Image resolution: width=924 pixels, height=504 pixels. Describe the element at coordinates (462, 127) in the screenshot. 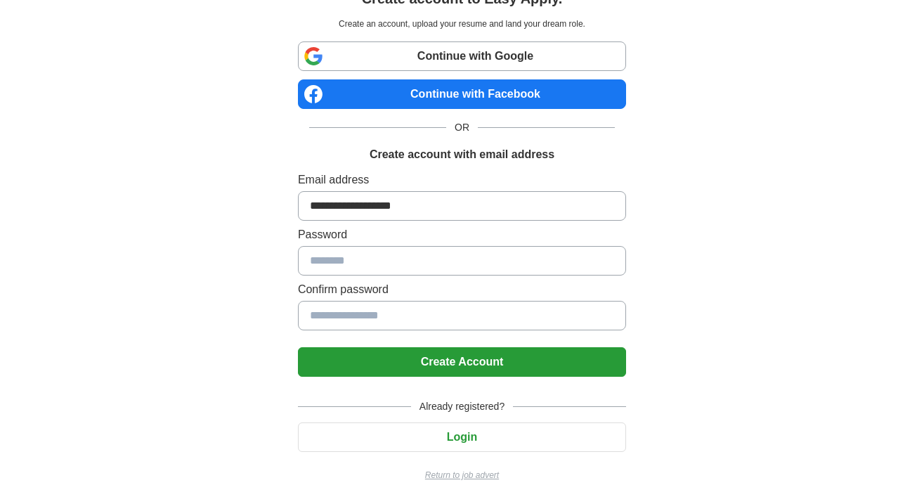

I see `span: OR` at that location.